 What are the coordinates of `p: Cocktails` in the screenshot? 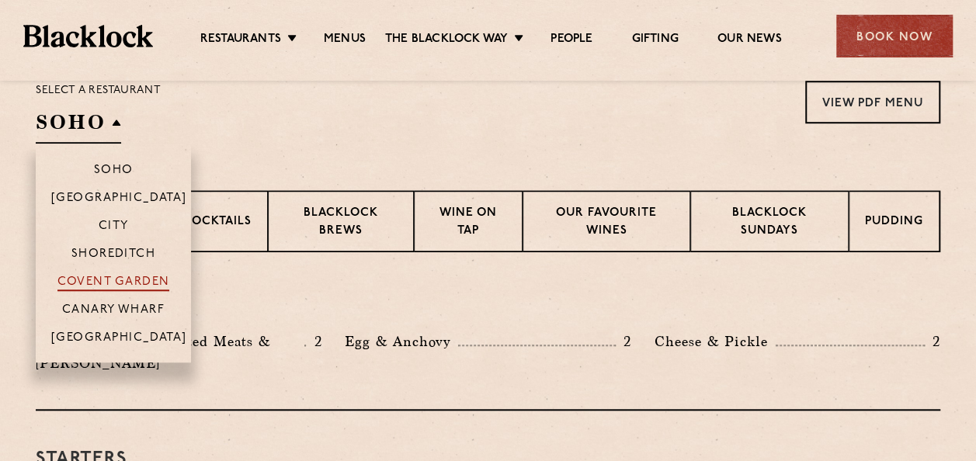 It's located at (217, 223).